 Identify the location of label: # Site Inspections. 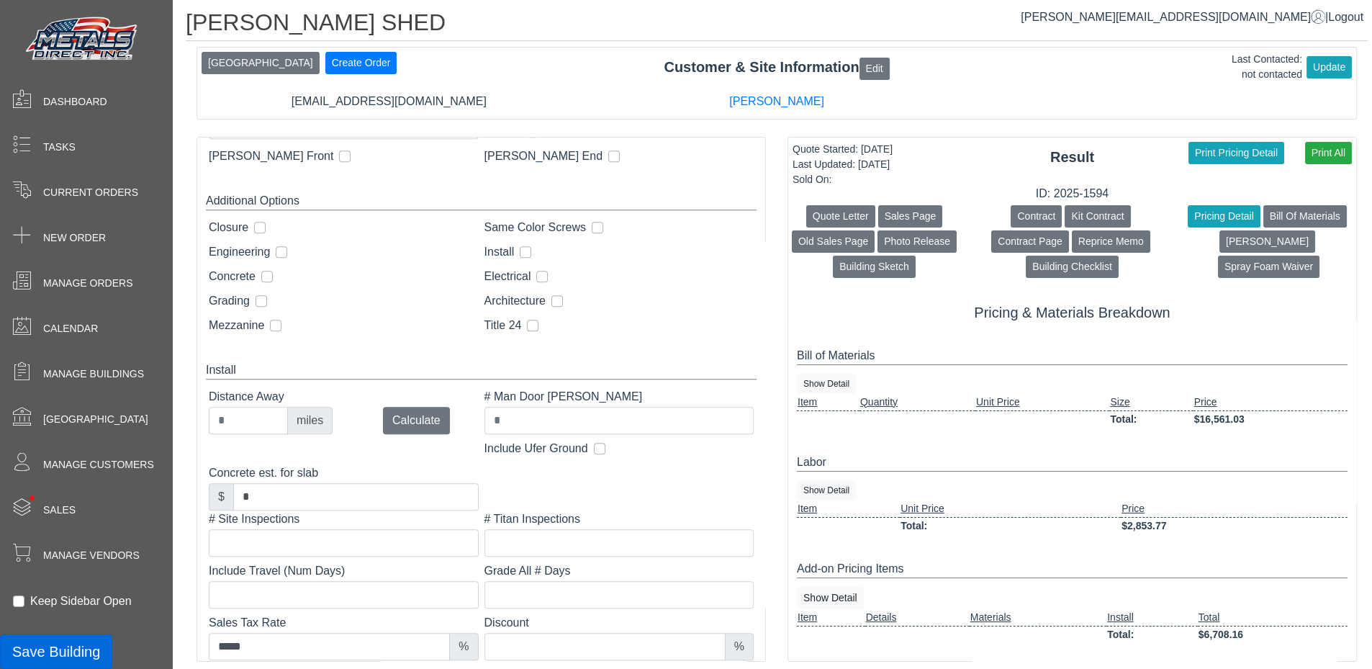
(343, 519).